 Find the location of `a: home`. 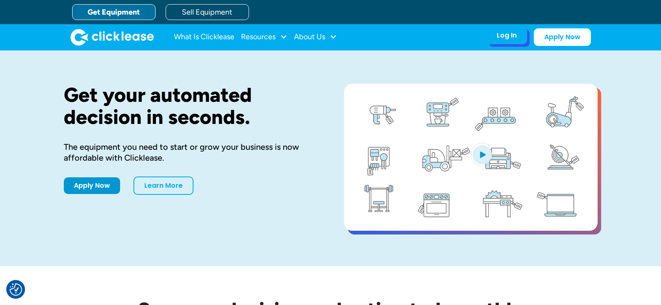

a: home is located at coordinates (112, 37).